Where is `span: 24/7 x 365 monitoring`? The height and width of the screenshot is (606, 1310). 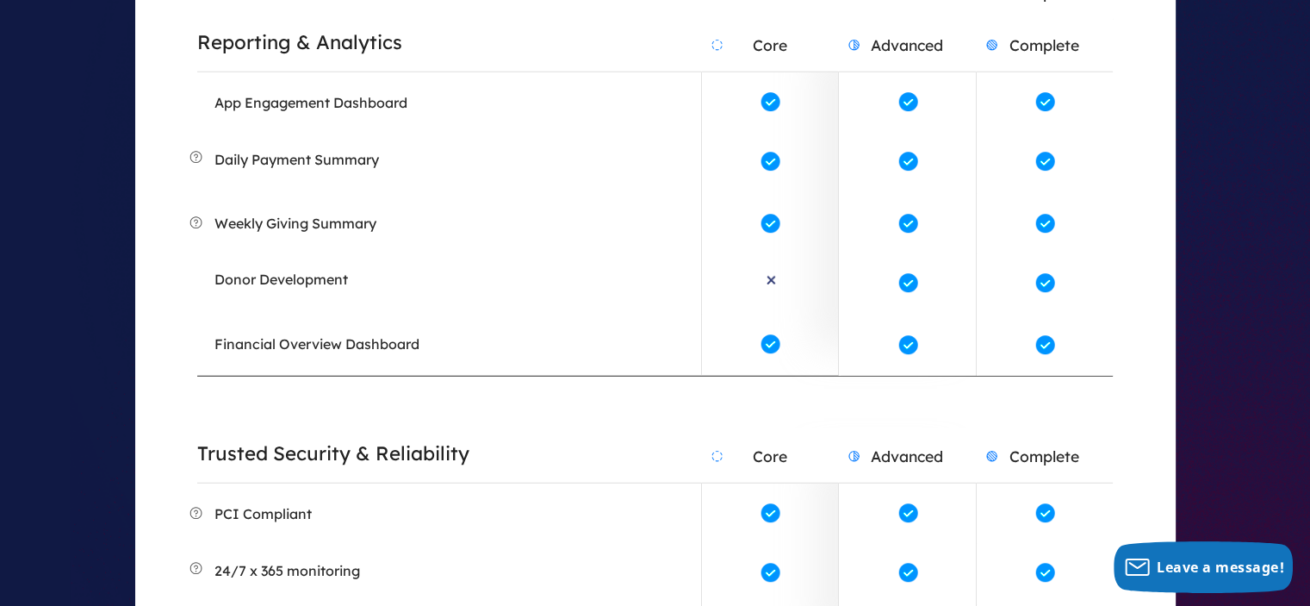 span: 24/7 x 365 monitoring is located at coordinates (287, 574).